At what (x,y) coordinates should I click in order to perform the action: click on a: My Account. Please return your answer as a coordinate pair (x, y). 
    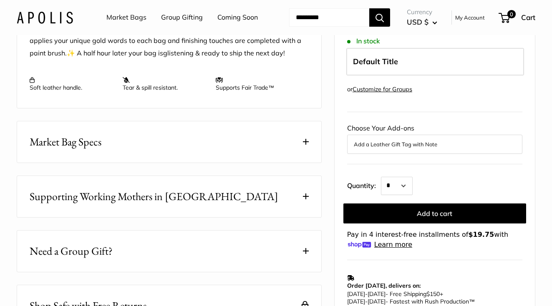
    Looking at the image, I should click on (470, 18).